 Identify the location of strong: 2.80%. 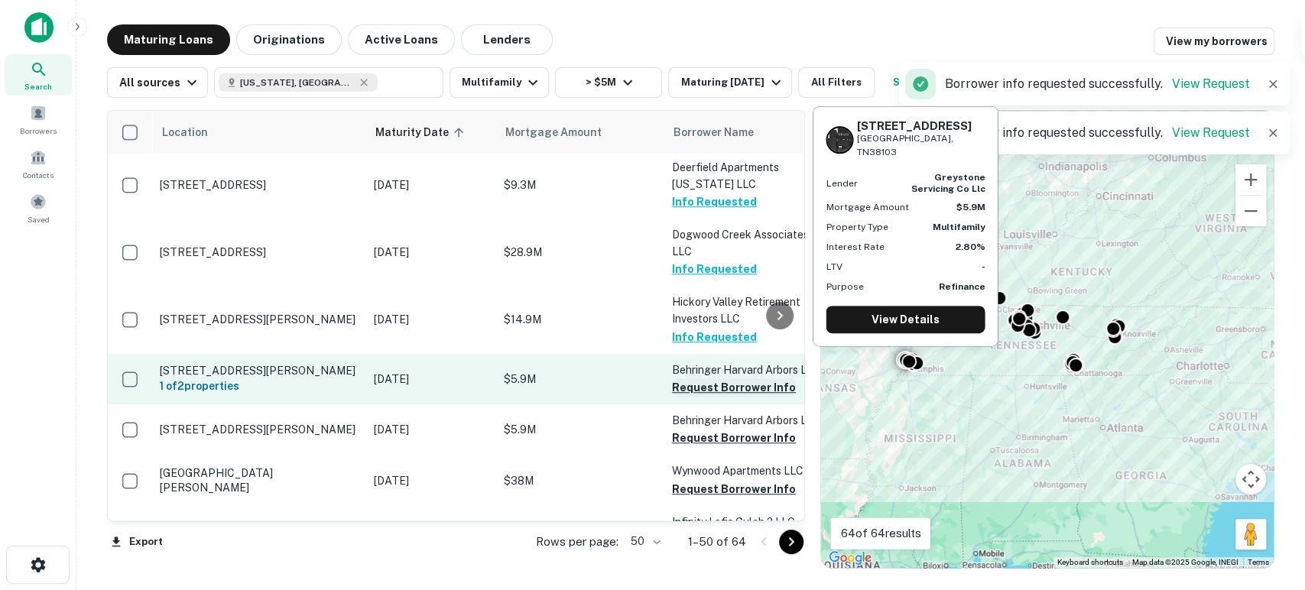
(969, 247).